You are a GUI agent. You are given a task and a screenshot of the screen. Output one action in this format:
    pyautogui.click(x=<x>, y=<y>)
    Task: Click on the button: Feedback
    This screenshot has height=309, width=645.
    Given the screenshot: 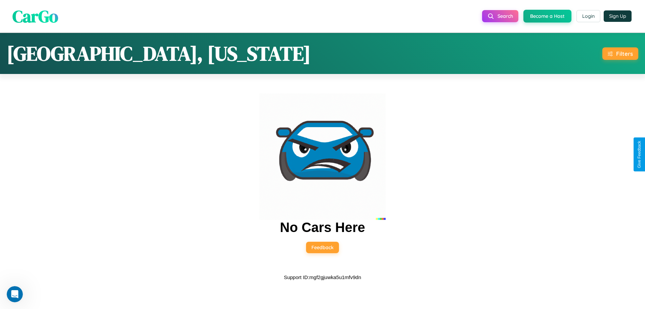 What is the action you would take?
    pyautogui.click(x=322, y=247)
    